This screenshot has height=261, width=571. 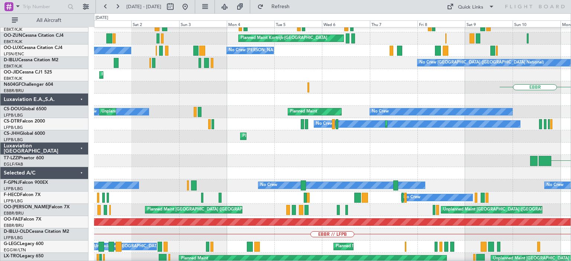 I want to click on span: F-HECD, so click(x=12, y=195).